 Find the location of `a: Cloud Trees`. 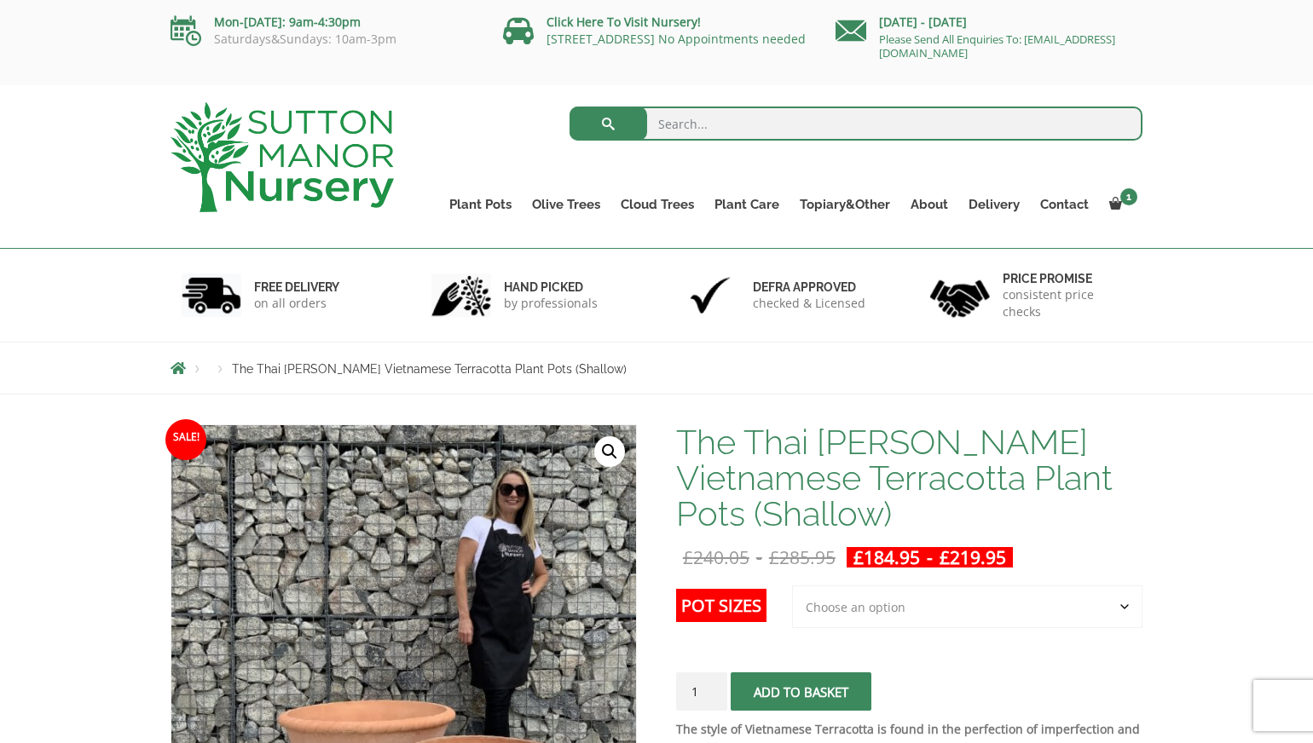

a: Cloud Trees is located at coordinates (657, 205).